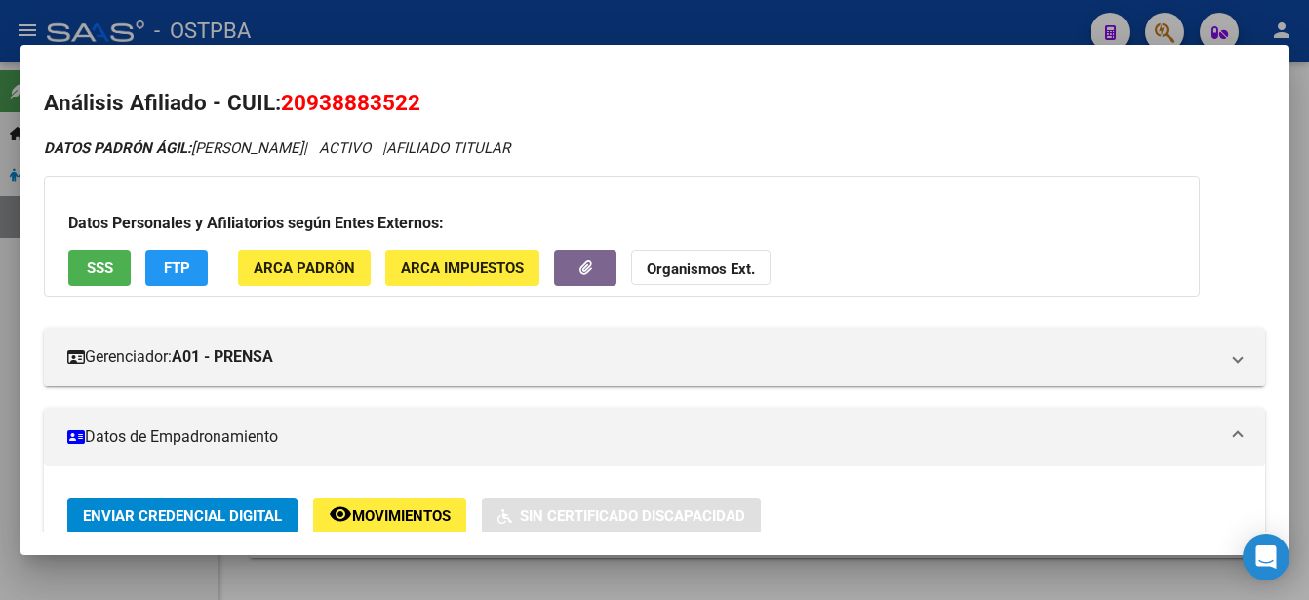  I want to click on mat-expansion-panel-header: Gerenciador:A01 - PRENSA, so click(655, 357).